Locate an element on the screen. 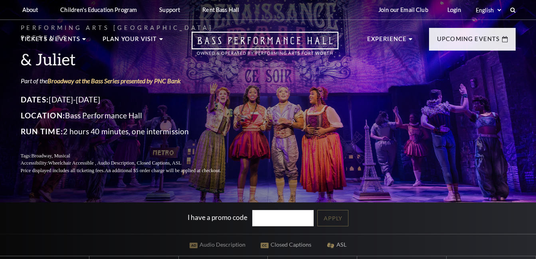 The image size is (536, 259). span: Dates: is located at coordinates (35, 99).